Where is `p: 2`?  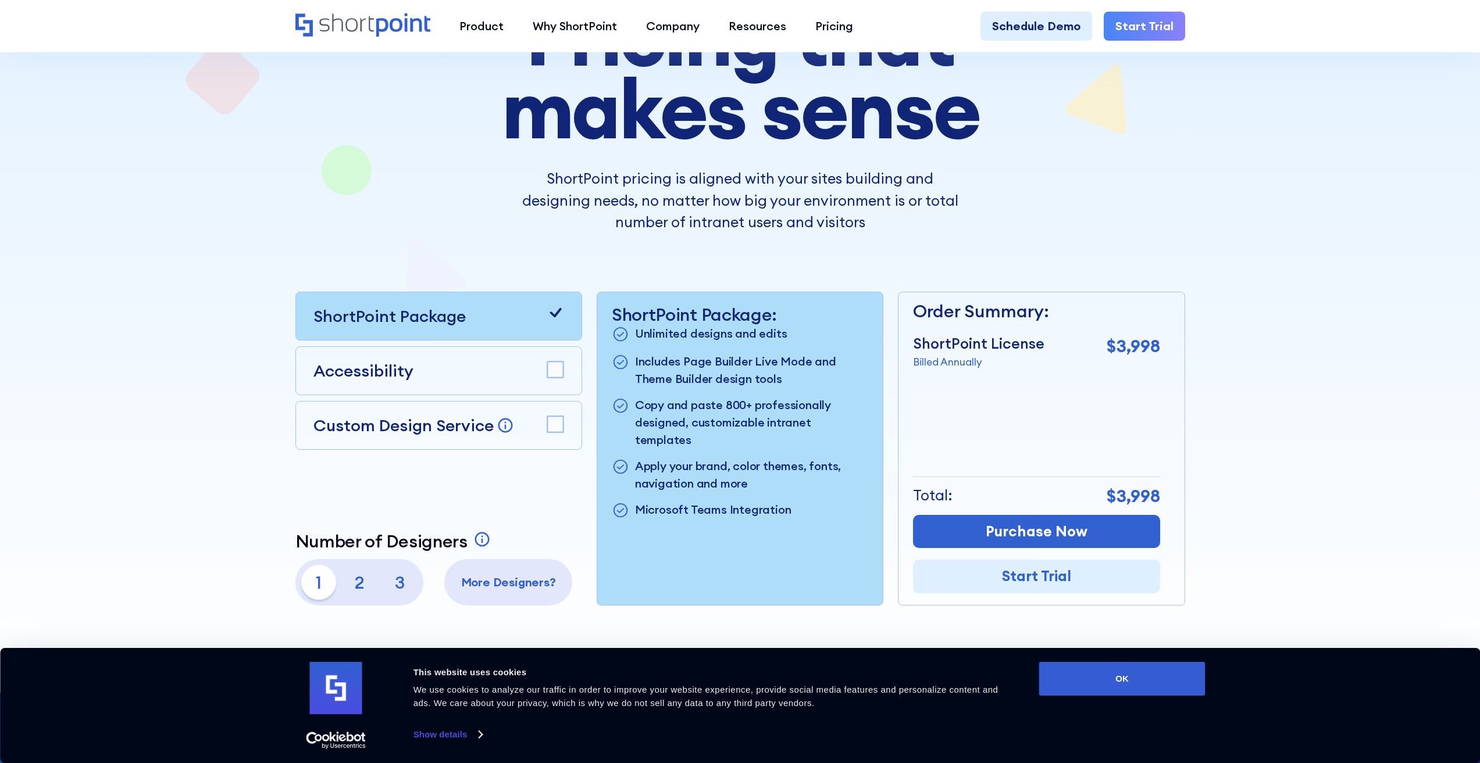
p: 2 is located at coordinates (359, 583).